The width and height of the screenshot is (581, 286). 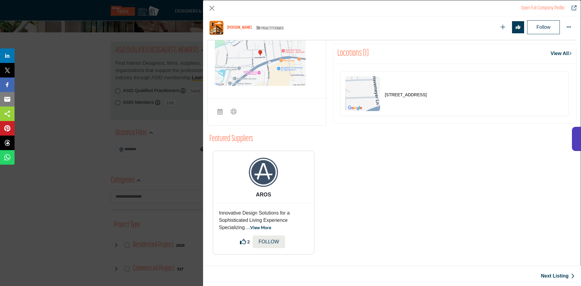 I want to click on p: Innovative Design Solutions for a Sophisticated Living Experience Specializing ..., so click(x=263, y=220).